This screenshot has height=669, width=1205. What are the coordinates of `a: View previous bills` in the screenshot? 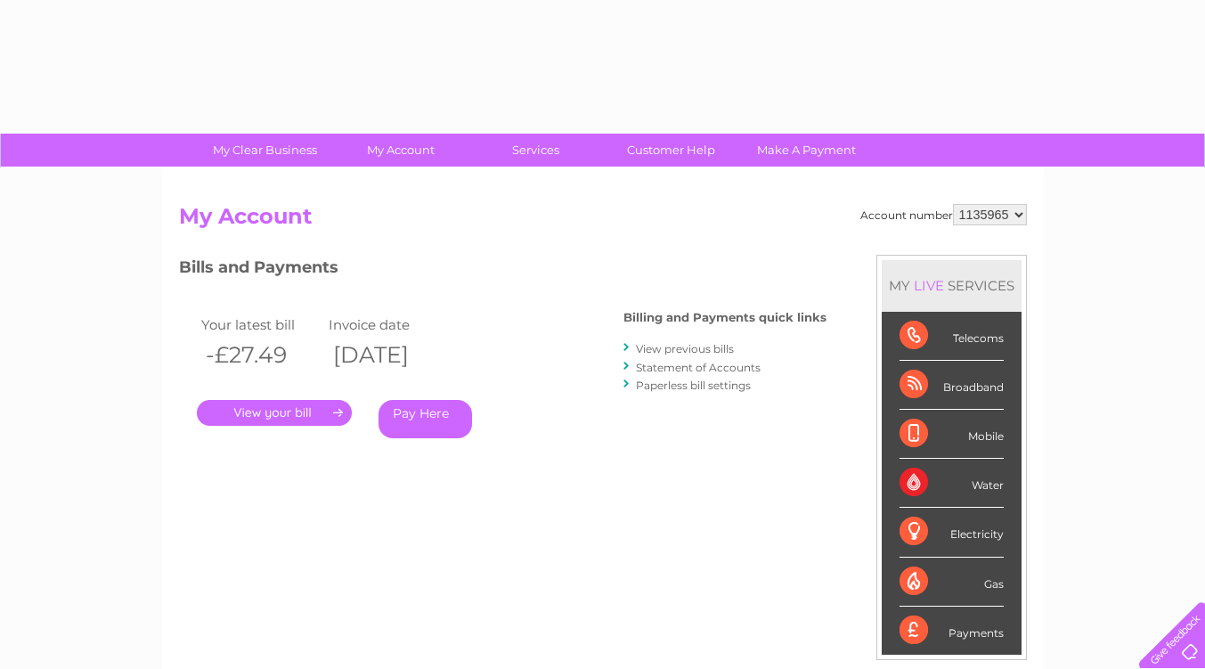 It's located at (685, 348).